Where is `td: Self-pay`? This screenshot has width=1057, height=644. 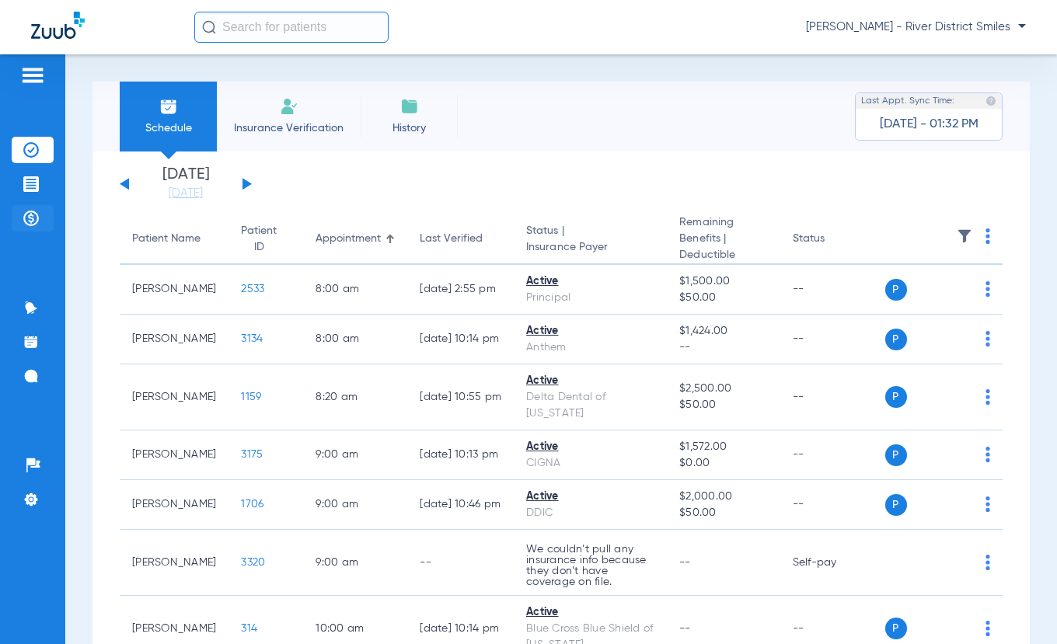 td: Self-pay is located at coordinates (833, 563).